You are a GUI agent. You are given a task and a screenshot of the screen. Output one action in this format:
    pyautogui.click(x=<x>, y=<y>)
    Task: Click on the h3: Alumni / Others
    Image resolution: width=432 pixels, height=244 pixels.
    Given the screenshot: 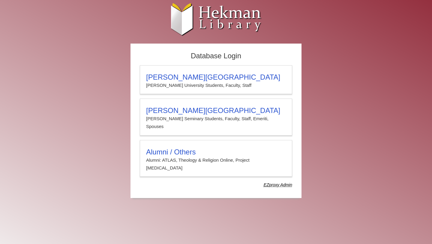 What is the action you would take?
    pyautogui.click(x=216, y=152)
    